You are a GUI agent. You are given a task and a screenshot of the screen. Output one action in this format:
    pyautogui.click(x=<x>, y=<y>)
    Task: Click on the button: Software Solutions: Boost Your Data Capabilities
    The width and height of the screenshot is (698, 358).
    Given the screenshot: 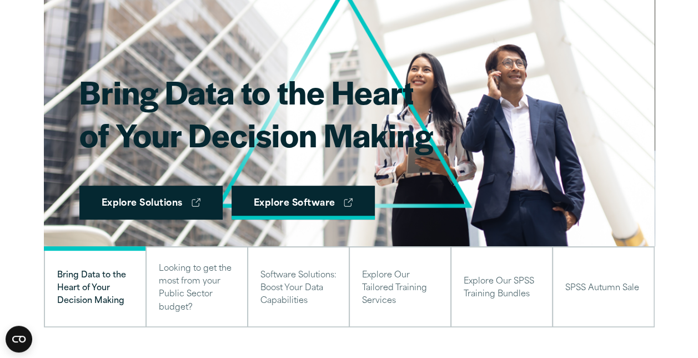 What is the action you would take?
    pyautogui.click(x=298, y=286)
    